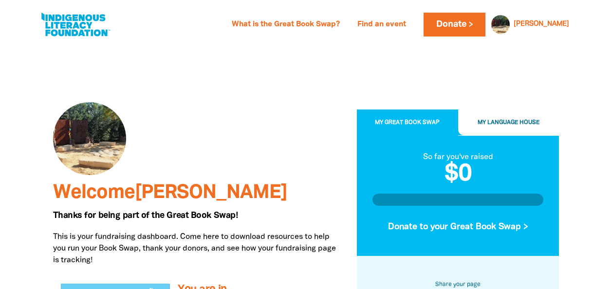 The width and height of the screenshot is (612, 289). Describe the element at coordinates (408, 123) in the screenshot. I see `button: My Great Book Swap` at that location.